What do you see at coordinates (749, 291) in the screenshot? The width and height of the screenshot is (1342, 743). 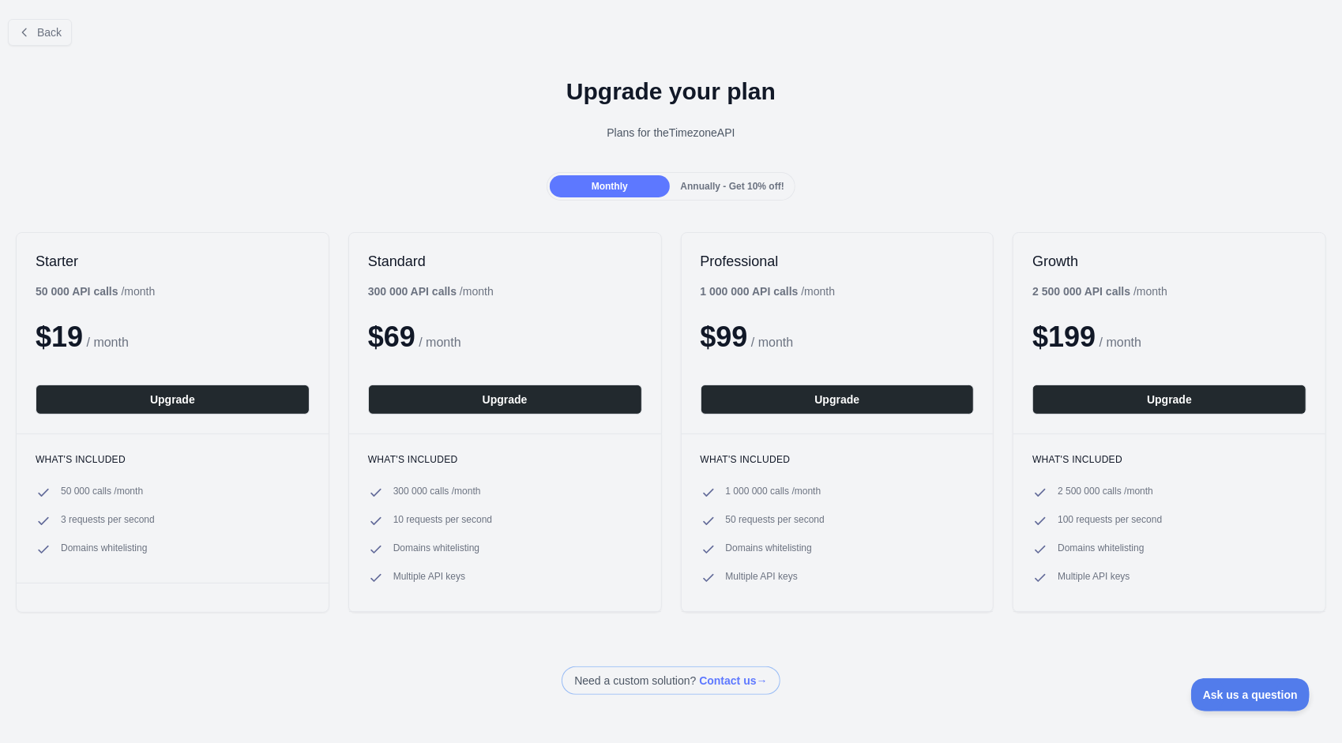 I see `b: 1 000 000 API calls` at bounding box center [749, 291].